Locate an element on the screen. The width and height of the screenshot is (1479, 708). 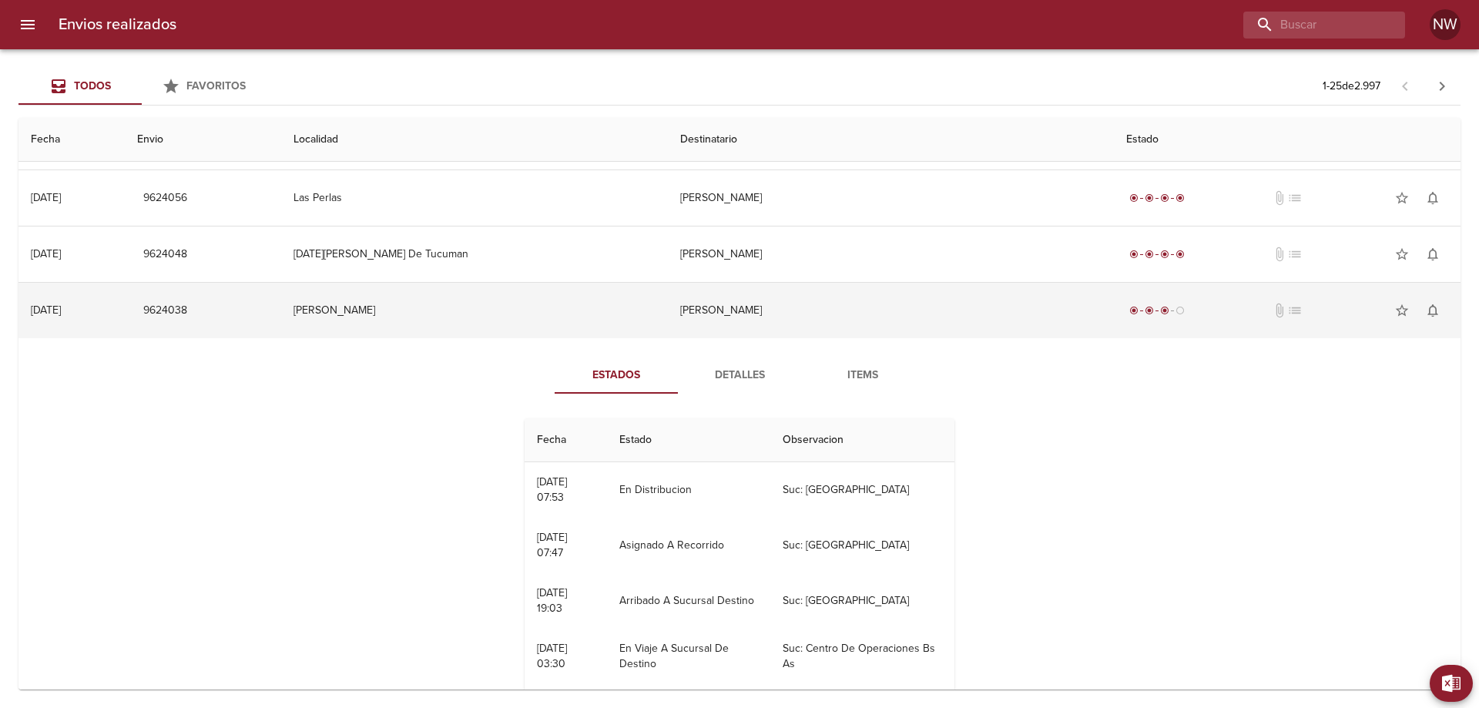
div: Abrir información de usuario is located at coordinates (1446, 25).